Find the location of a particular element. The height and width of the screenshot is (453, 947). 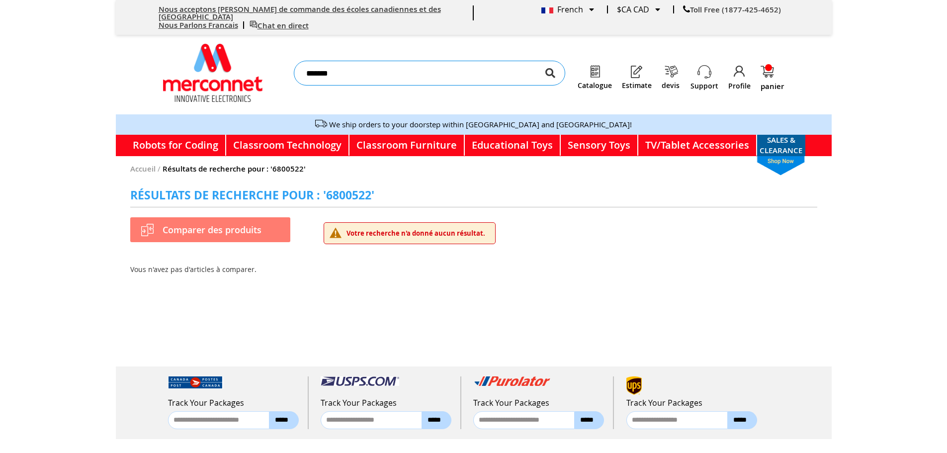

span: shop now is located at coordinates (781, 166).